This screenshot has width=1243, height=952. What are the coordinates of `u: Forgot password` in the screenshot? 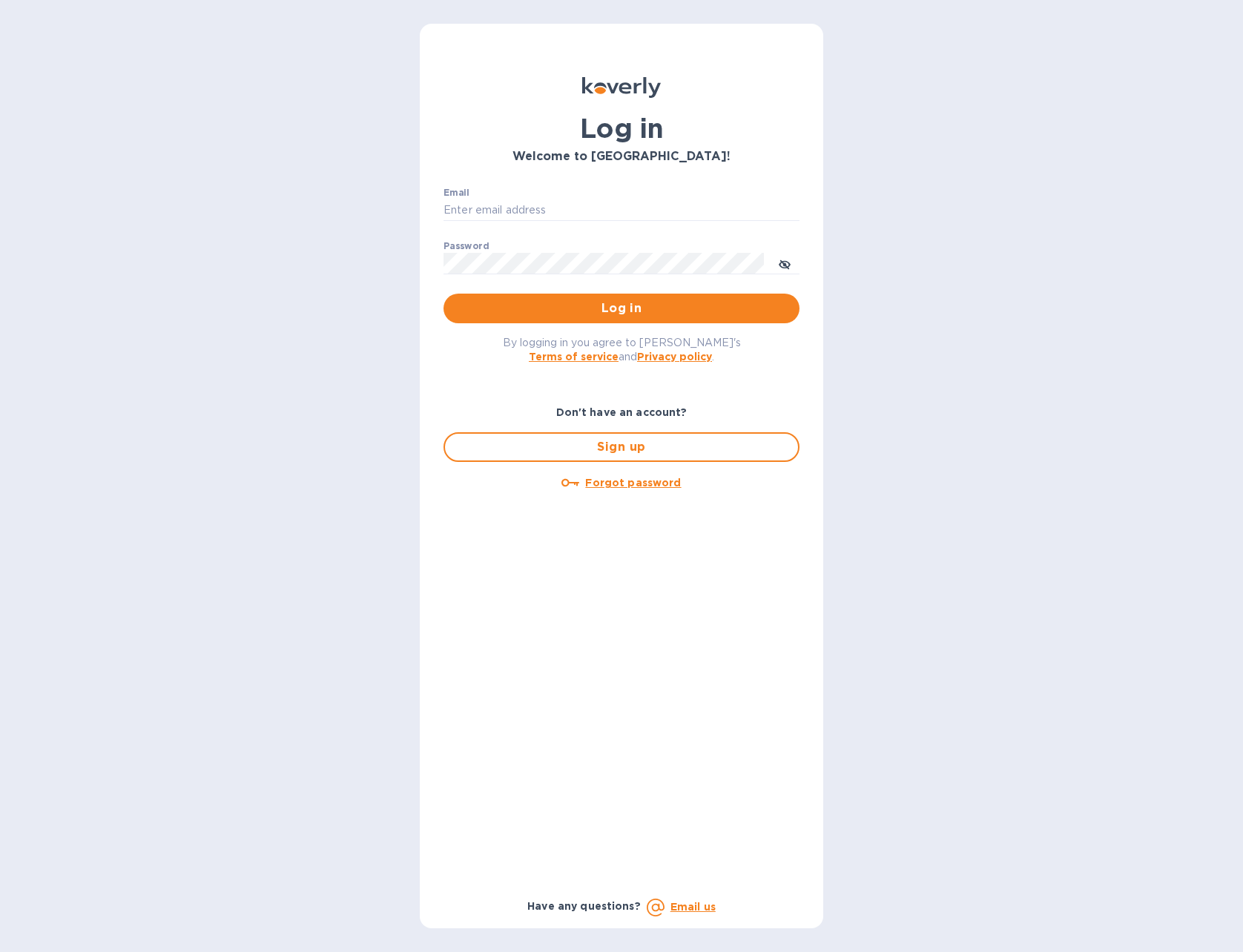 It's located at (633, 483).